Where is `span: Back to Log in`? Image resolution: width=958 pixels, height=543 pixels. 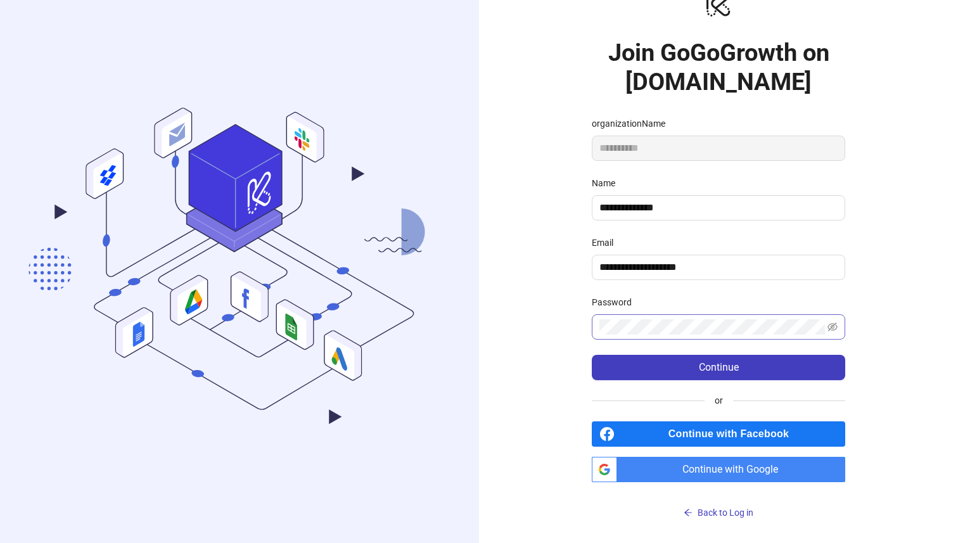 span: Back to Log in is located at coordinates (726, 513).